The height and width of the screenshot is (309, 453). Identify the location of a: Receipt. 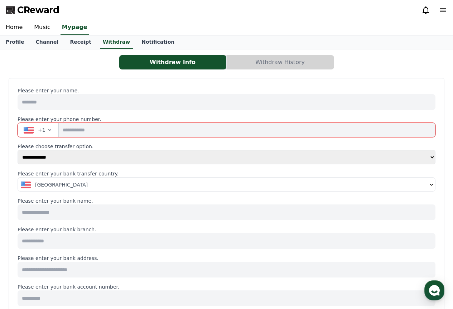
(81, 42).